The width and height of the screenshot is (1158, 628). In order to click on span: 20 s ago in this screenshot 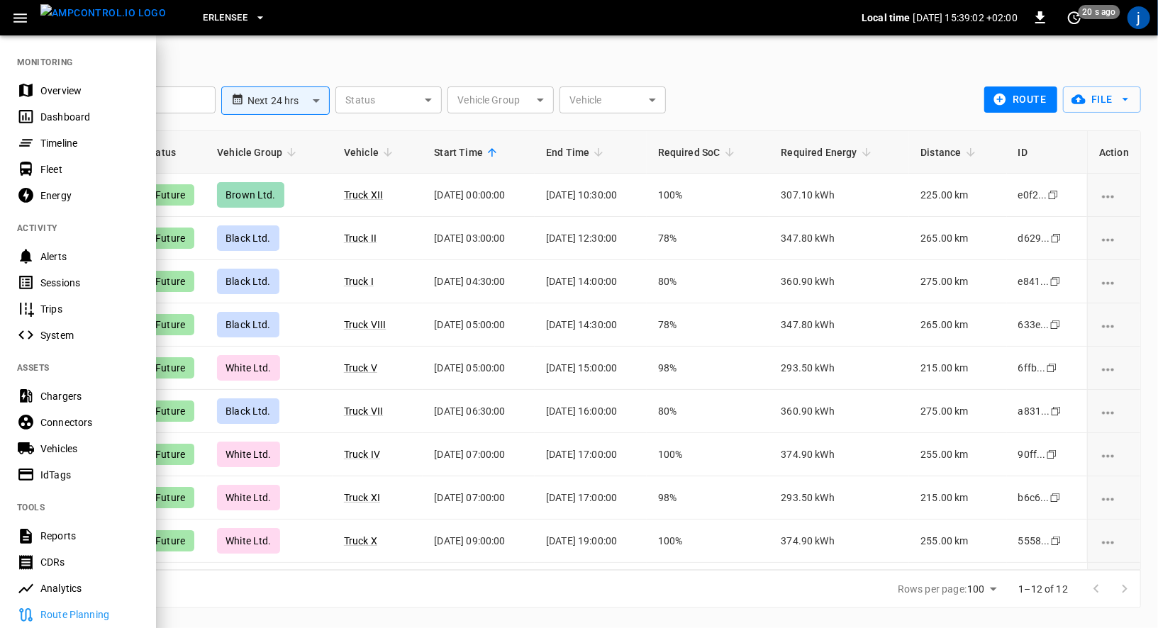, I will do `click(1099, 12)`.